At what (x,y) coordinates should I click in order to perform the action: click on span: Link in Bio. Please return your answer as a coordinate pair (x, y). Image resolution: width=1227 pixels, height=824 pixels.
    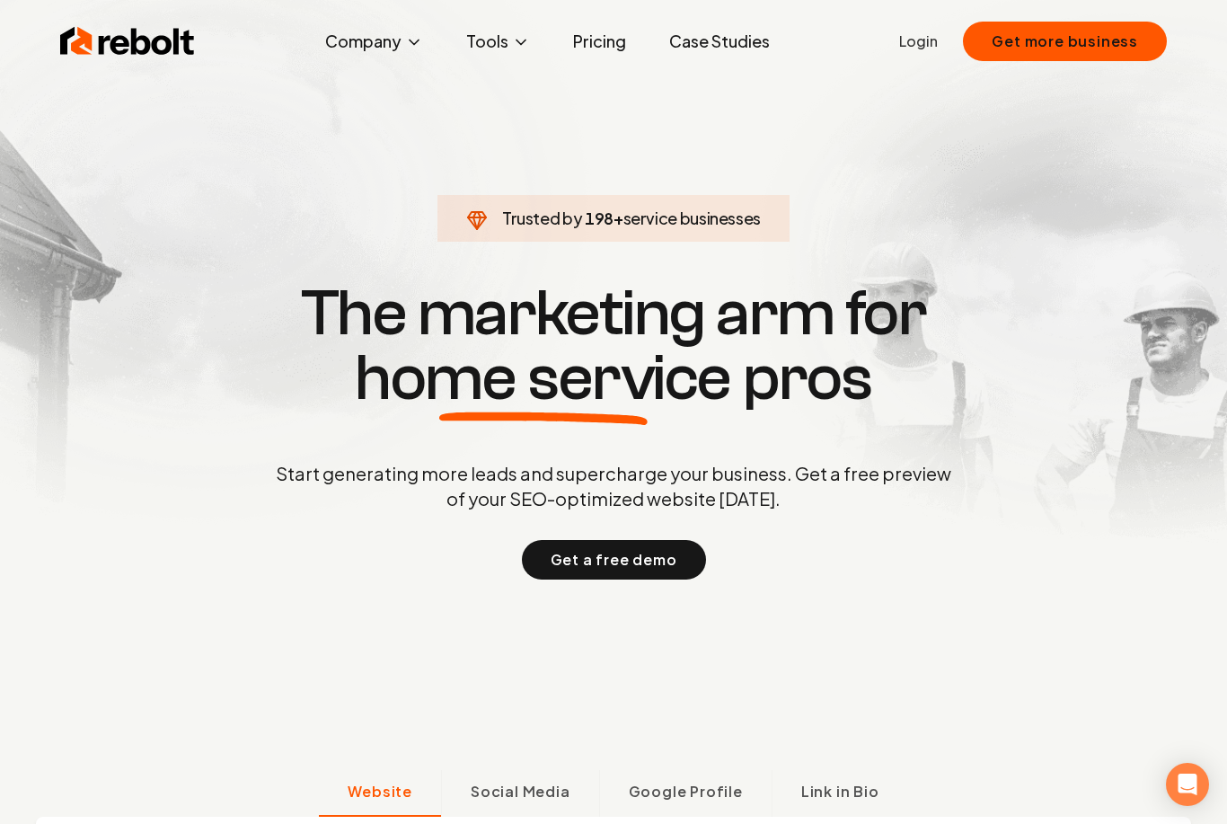
    Looking at the image, I should click on (840, 791).